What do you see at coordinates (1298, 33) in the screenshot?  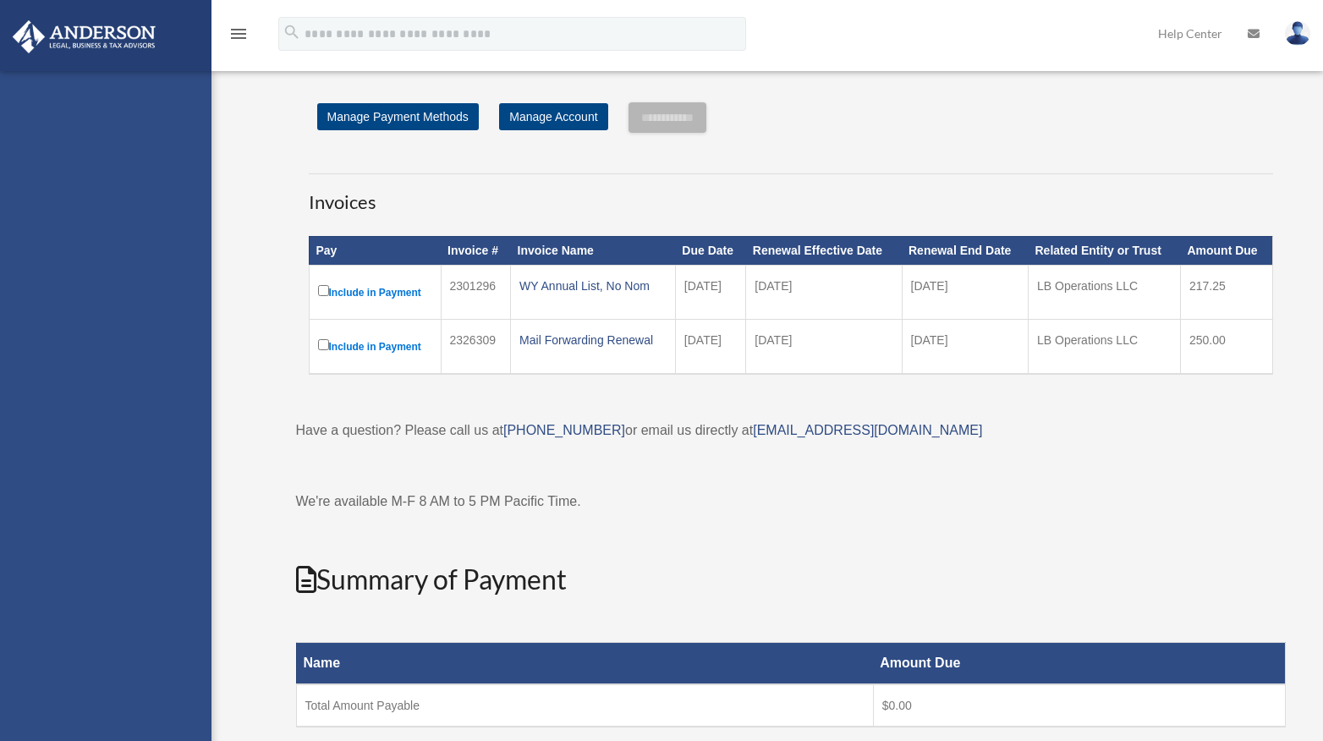 I see `img: User Pic` at bounding box center [1298, 33].